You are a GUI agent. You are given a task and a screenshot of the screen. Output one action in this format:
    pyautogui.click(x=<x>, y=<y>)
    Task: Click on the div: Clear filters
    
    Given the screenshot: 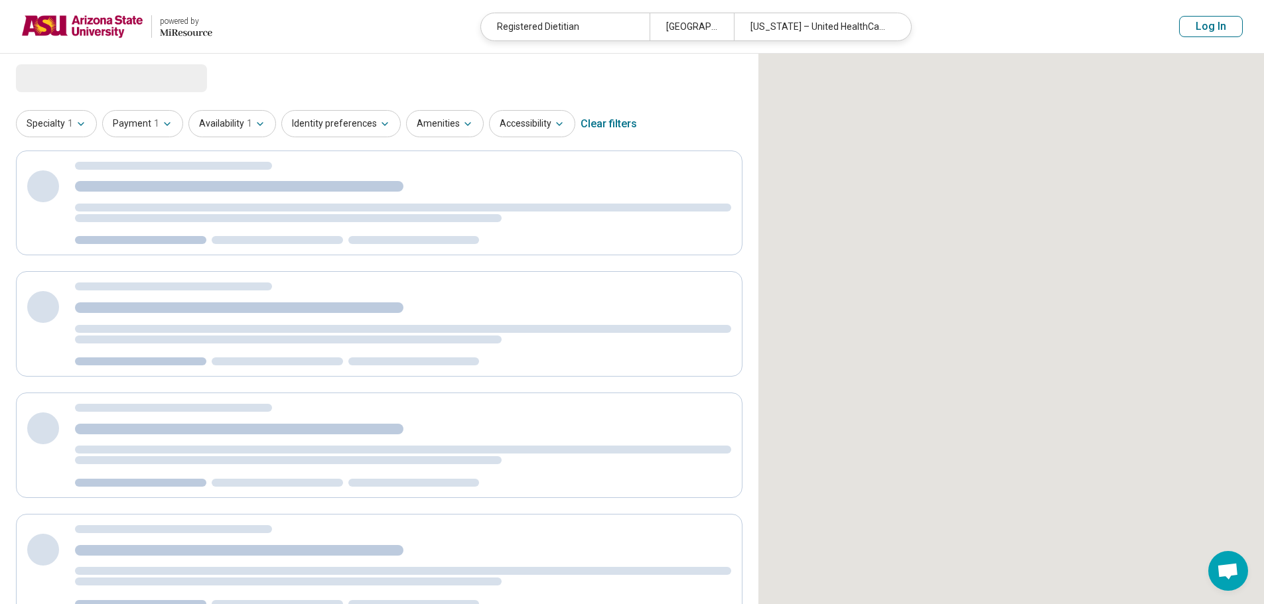 What is the action you would take?
    pyautogui.click(x=608, y=124)
    